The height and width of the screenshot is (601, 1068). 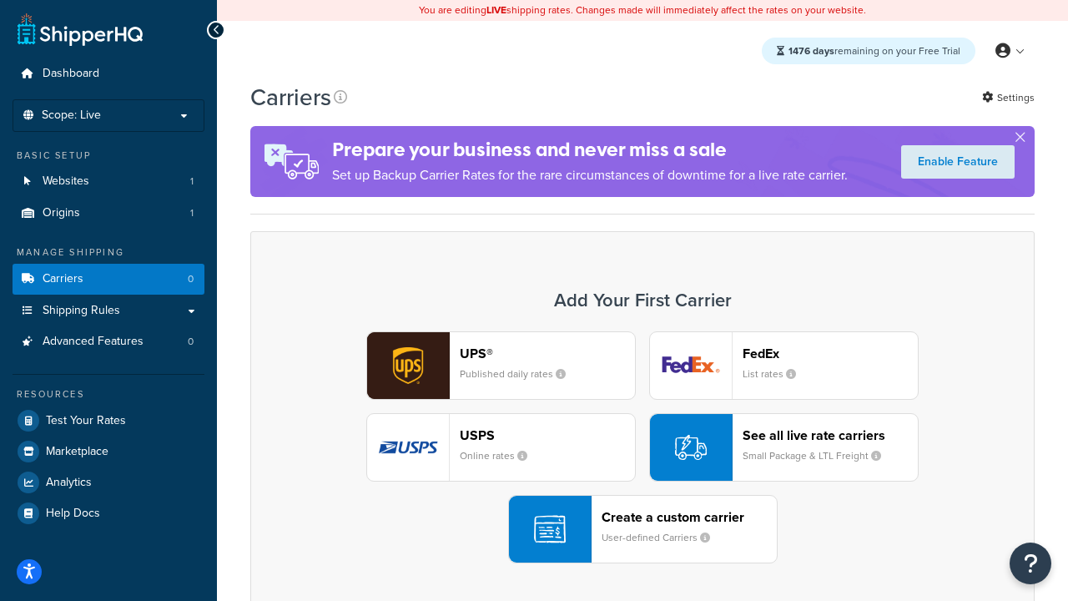 I want to click on button: See all live rate carriersSmall Package & LTL Freight, so click(x=784, y=447).